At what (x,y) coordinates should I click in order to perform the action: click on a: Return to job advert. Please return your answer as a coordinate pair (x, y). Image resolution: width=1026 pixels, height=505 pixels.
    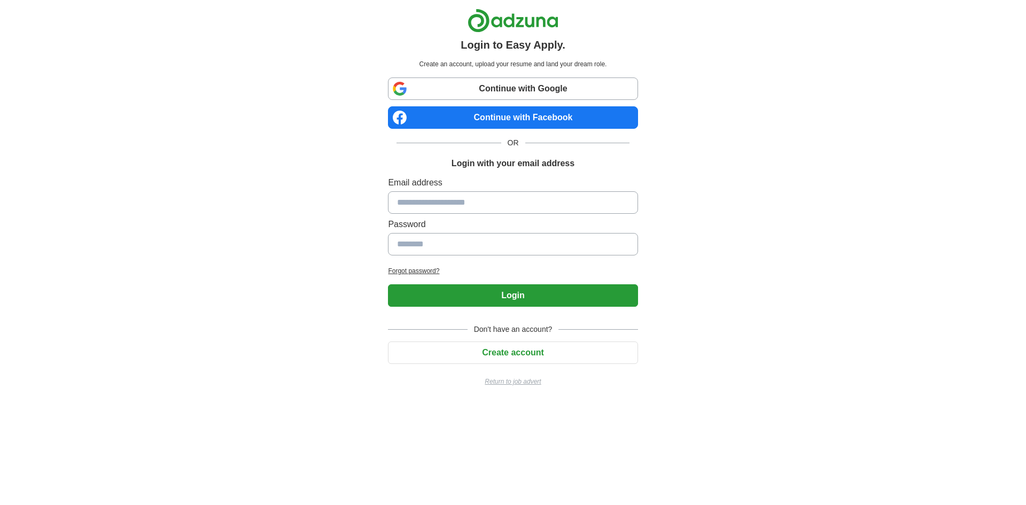
    Looking at the image, I should click on (512, 381).